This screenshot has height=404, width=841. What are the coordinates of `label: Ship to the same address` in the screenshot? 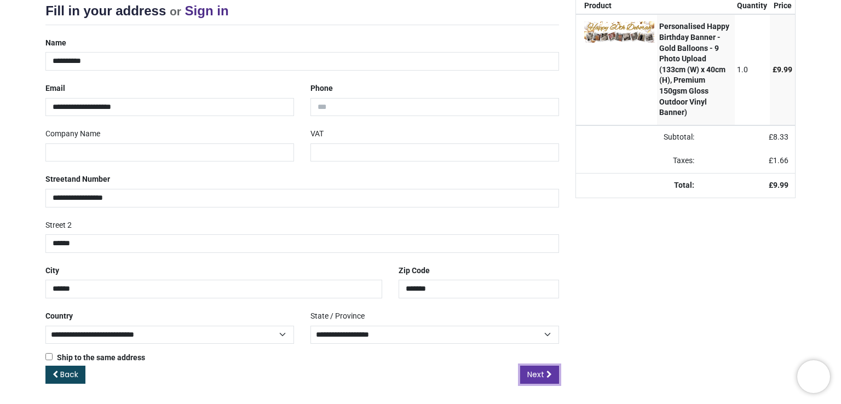 It's located at (95, 358).